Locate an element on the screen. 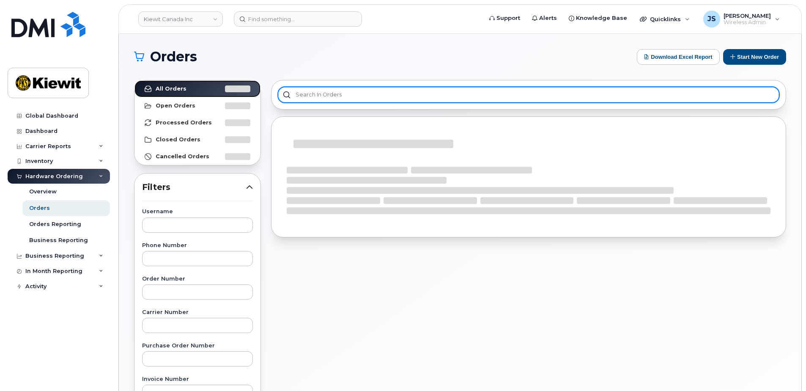 The width and height of the screenshot is (806, 391). label: Carrier Number is located at coordinates (198, 312).